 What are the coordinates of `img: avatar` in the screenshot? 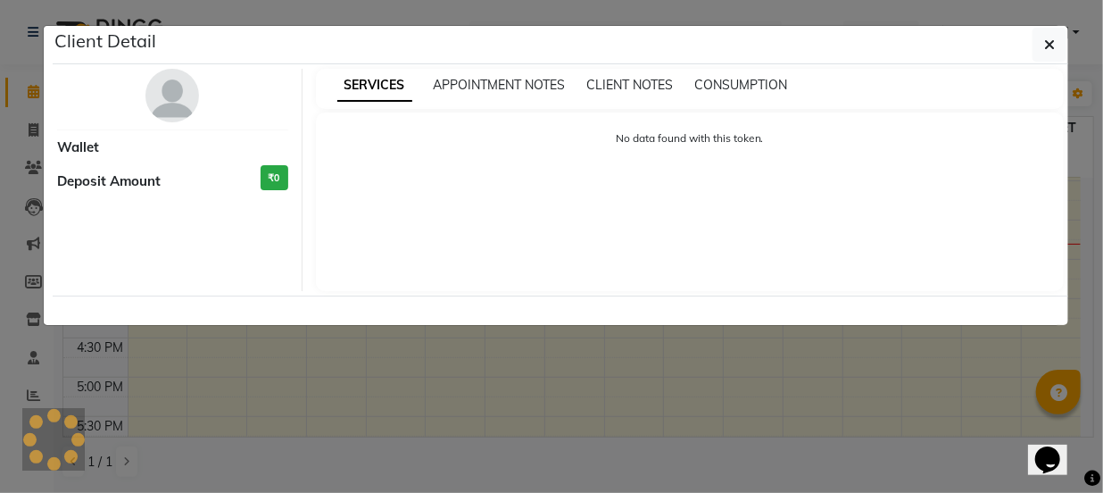 It's located at (172, 95).